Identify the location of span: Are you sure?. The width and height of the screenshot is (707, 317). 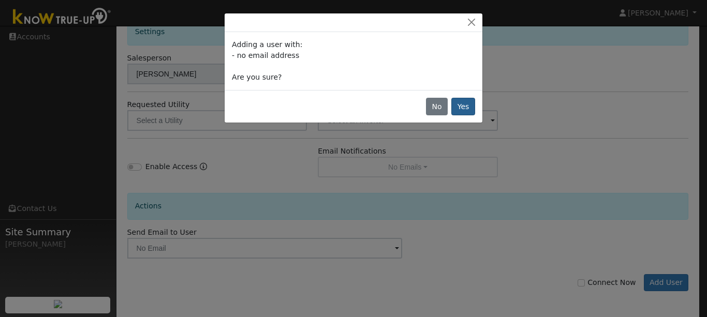
(257, 77).